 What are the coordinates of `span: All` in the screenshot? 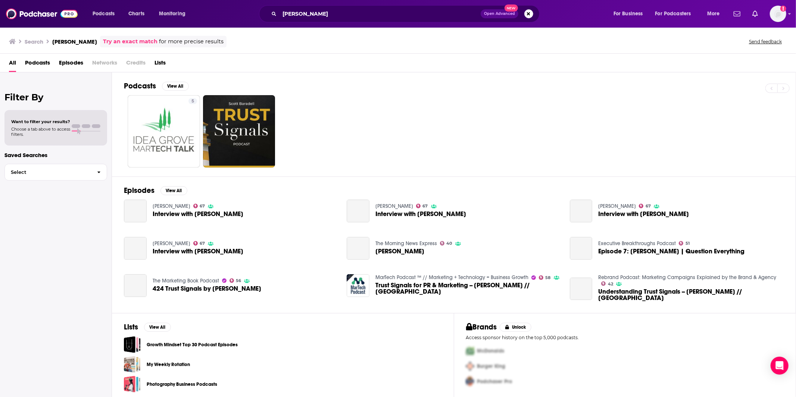 It's located at (12, 64).